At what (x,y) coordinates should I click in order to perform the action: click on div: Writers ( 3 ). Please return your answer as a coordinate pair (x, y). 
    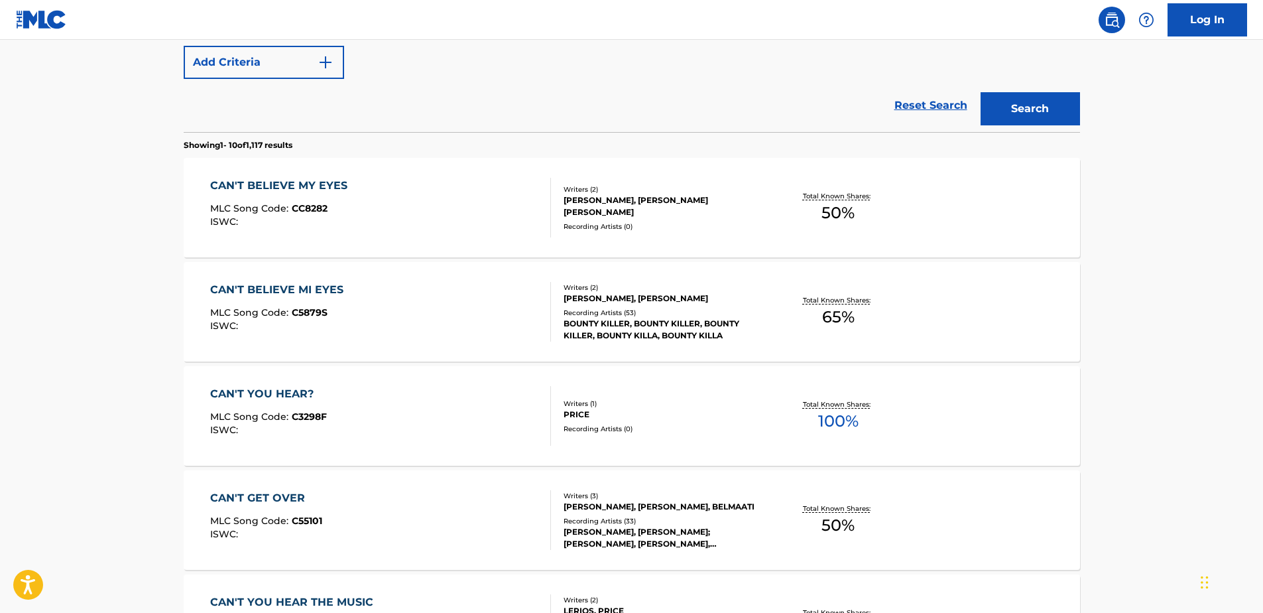
    Looking at the image, I should click on (664, 495).